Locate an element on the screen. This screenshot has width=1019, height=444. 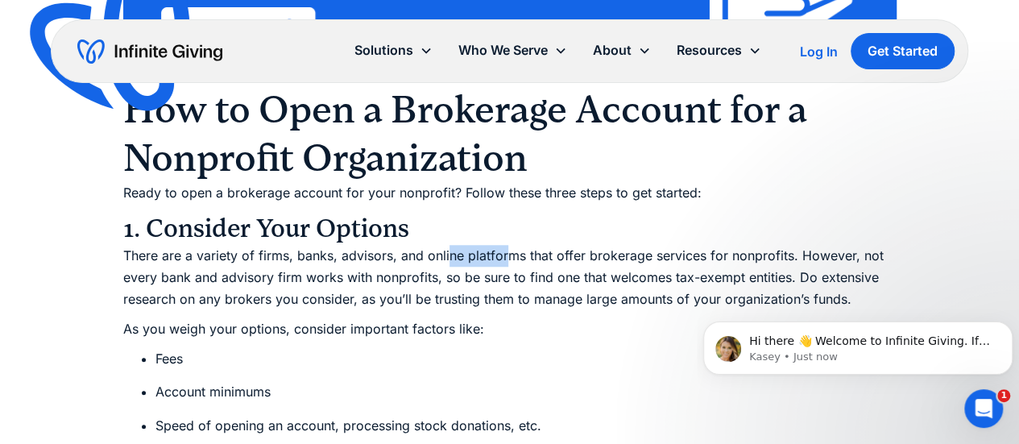
a: Log In is located at coordinates (818, 52).